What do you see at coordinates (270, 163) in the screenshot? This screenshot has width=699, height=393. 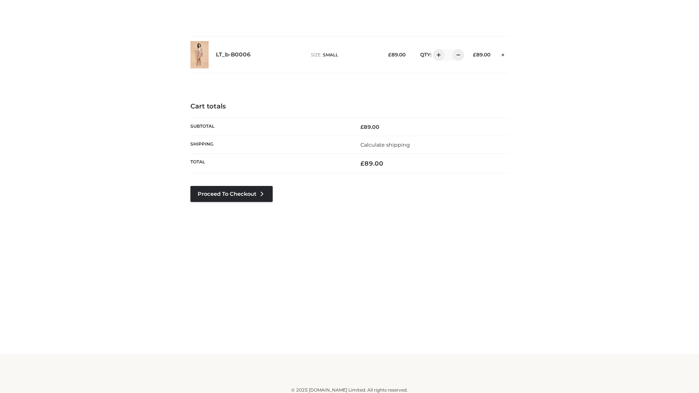 I see `th: Total` at bounding box center [270, 163].